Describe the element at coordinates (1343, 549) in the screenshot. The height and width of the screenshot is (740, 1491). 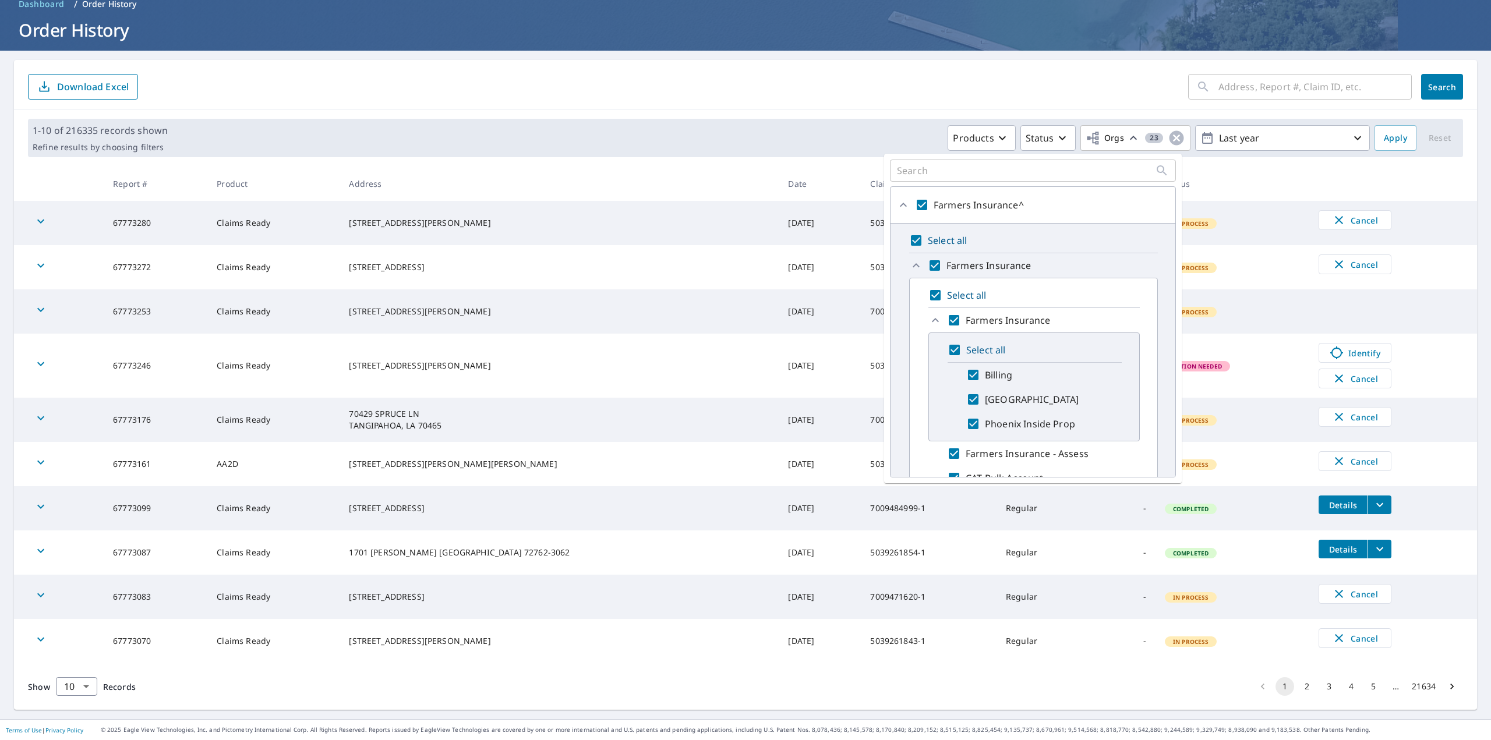
I see `span: Details` at that location.